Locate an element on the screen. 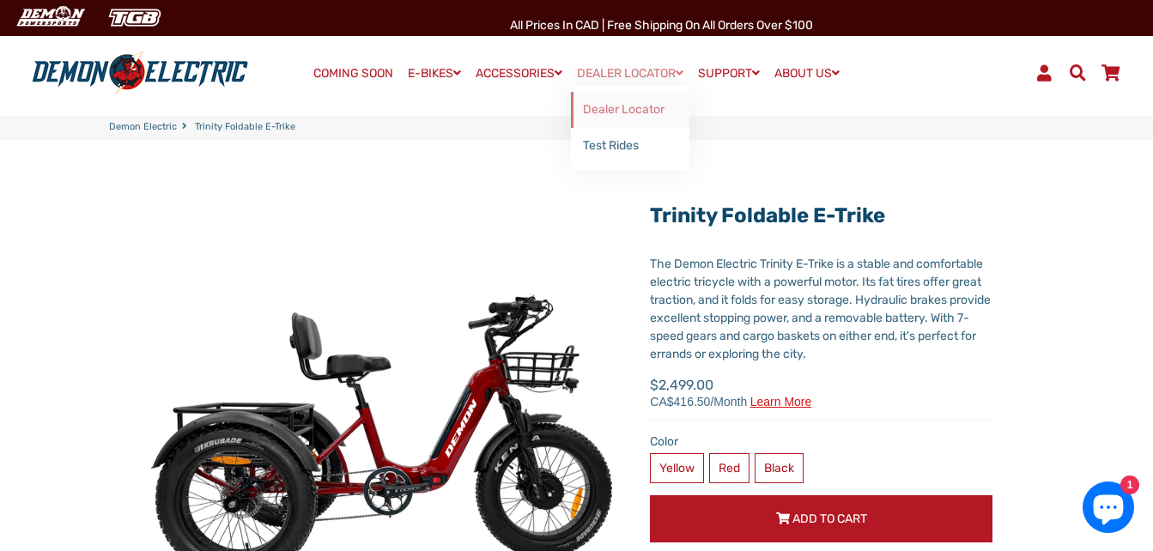 The image size is (1153, 551). button: Add to Cart is located at coordinates (821, 519).